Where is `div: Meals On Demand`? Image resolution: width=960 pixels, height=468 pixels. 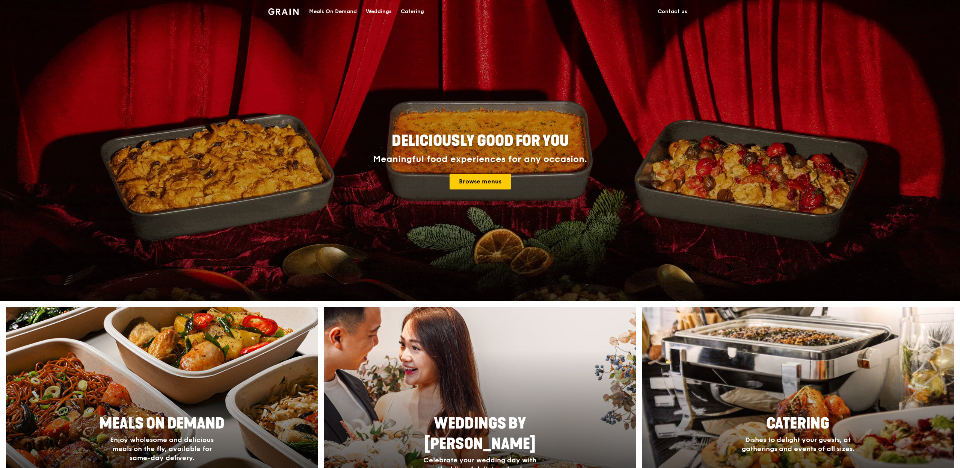 div: Meals On Demand is located at coordinates (333, 12).